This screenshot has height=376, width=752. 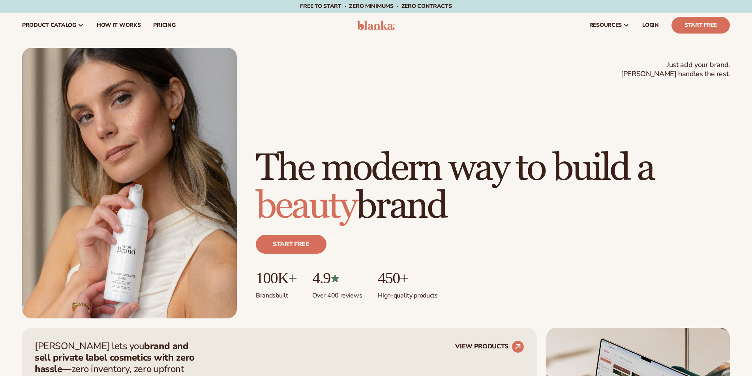 What do you see at coordinates (129, 183) in the screenshot?
I see `img: Female holding tanning mousse.` at bounding box center [129, 183].